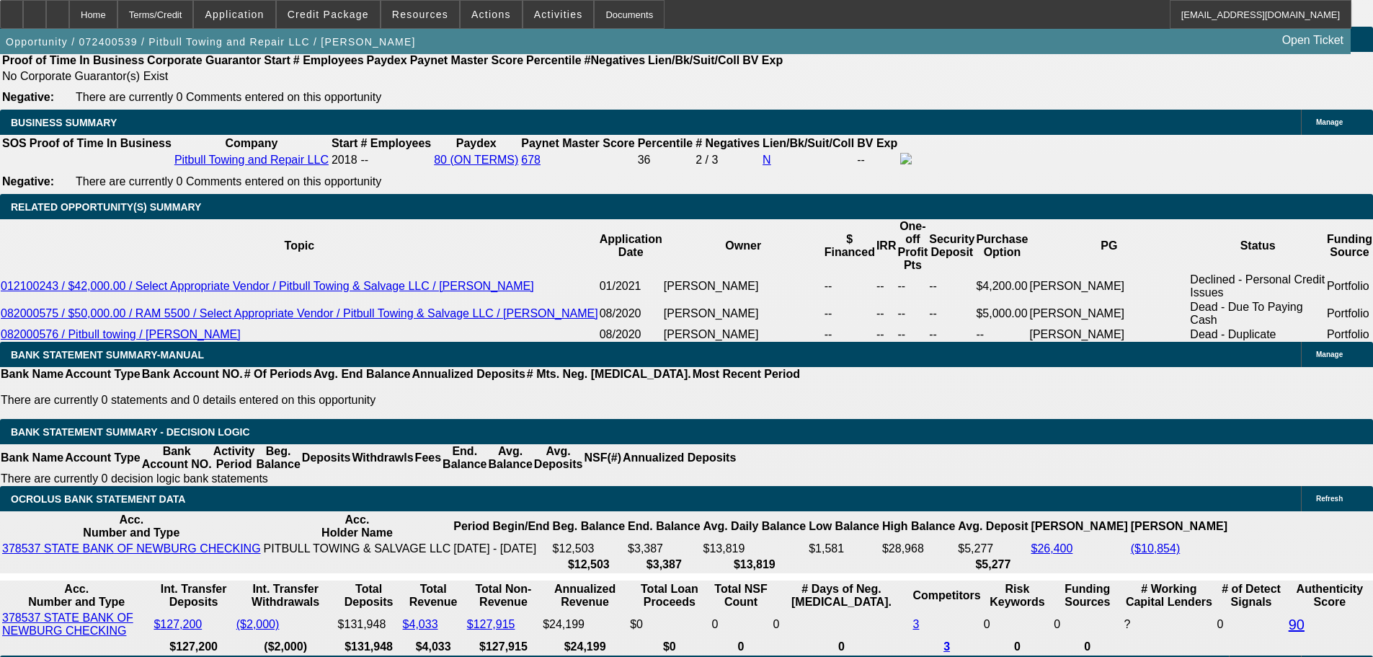  What do you see at coordinates (1258, 314) in the screenshot?
I see `td: Dead - Due To Paying Cash` at bounding box center [1258, 314].